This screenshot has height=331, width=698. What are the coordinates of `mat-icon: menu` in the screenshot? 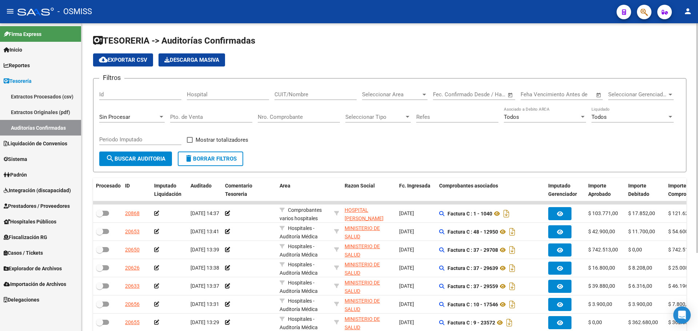 It's located at (10, 11).